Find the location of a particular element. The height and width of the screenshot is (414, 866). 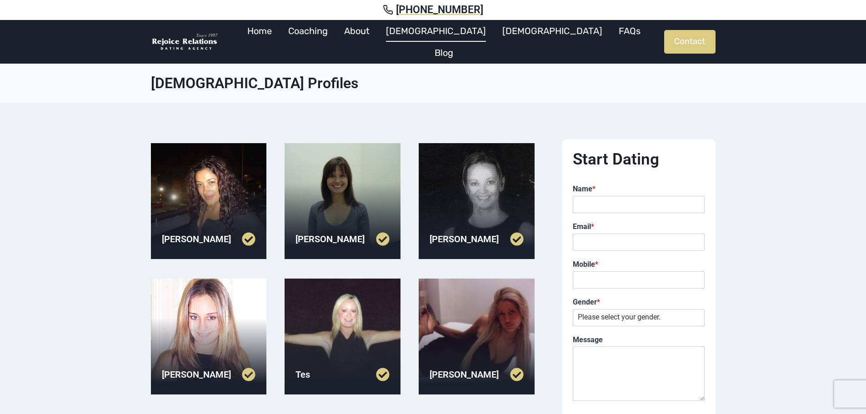

nav: Primary is located at coordinates (444, 42).